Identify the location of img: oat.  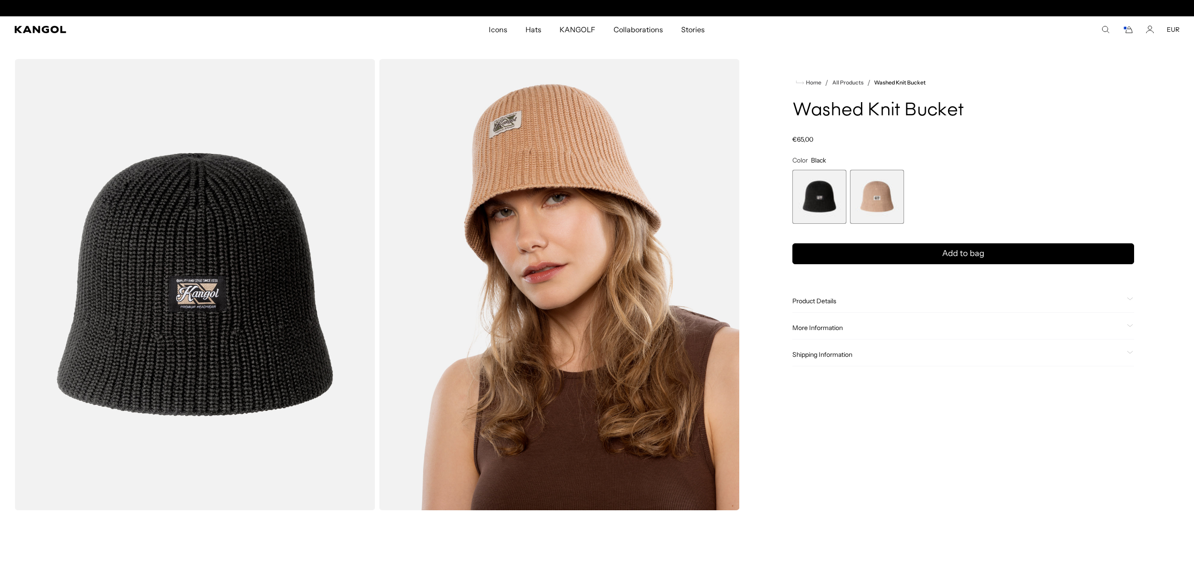
(559, 285).